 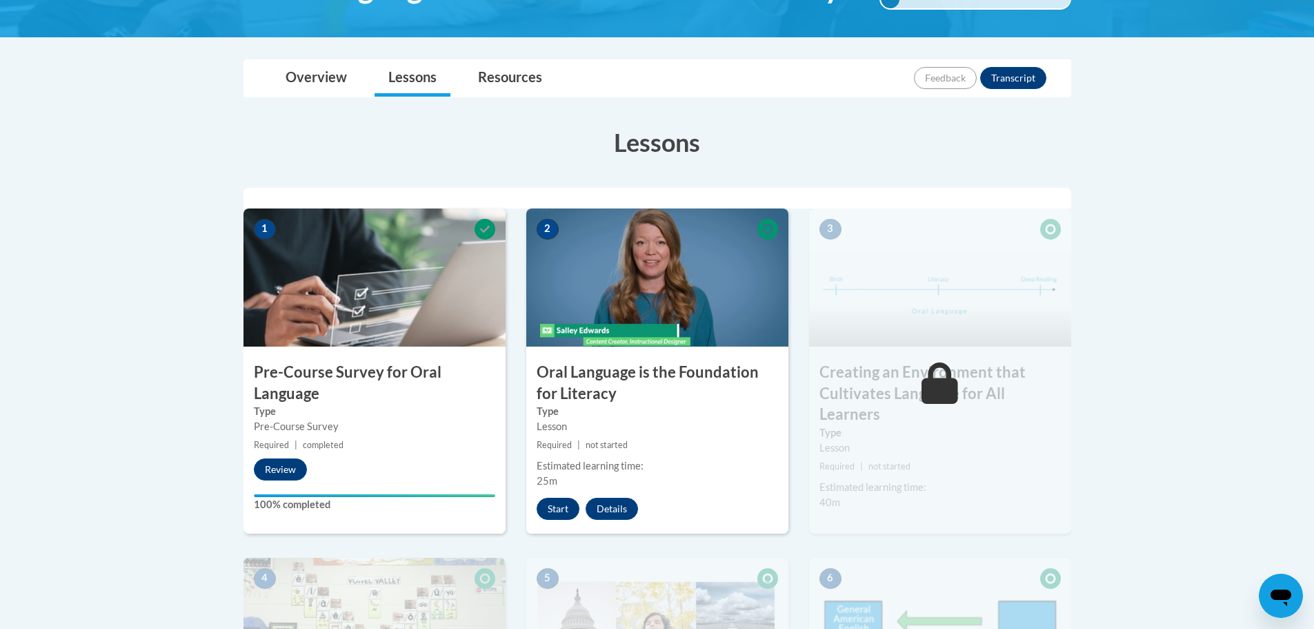 What do you see at coordinates (323, 444) in the screenshot?
I see `span: completed` at bounding box center [323, 444].